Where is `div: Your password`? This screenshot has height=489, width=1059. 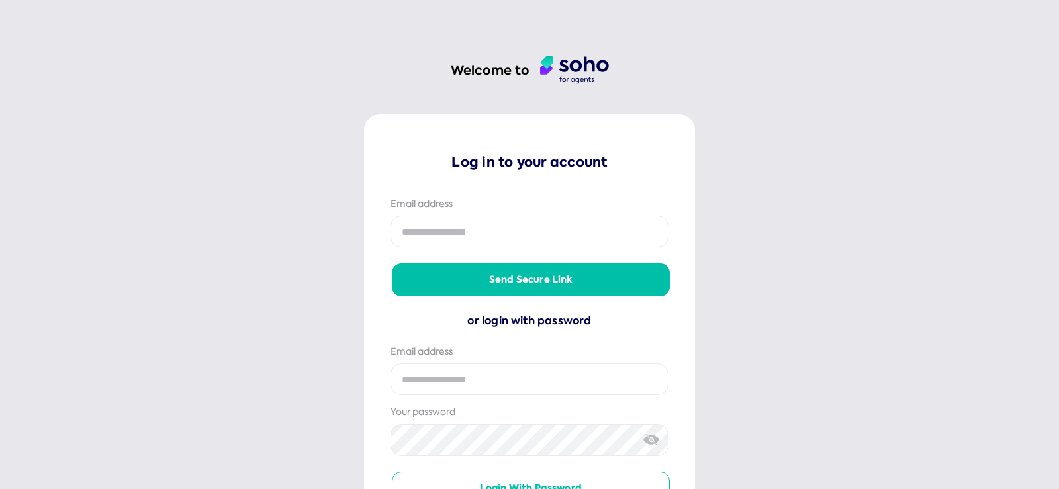 div: Your password is located at coordinates (529, 412).